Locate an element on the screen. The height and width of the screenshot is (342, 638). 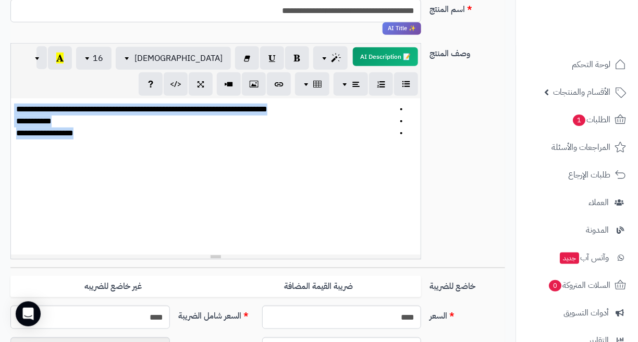
span: أدوات التسويق is located at coordinates (586, 313).